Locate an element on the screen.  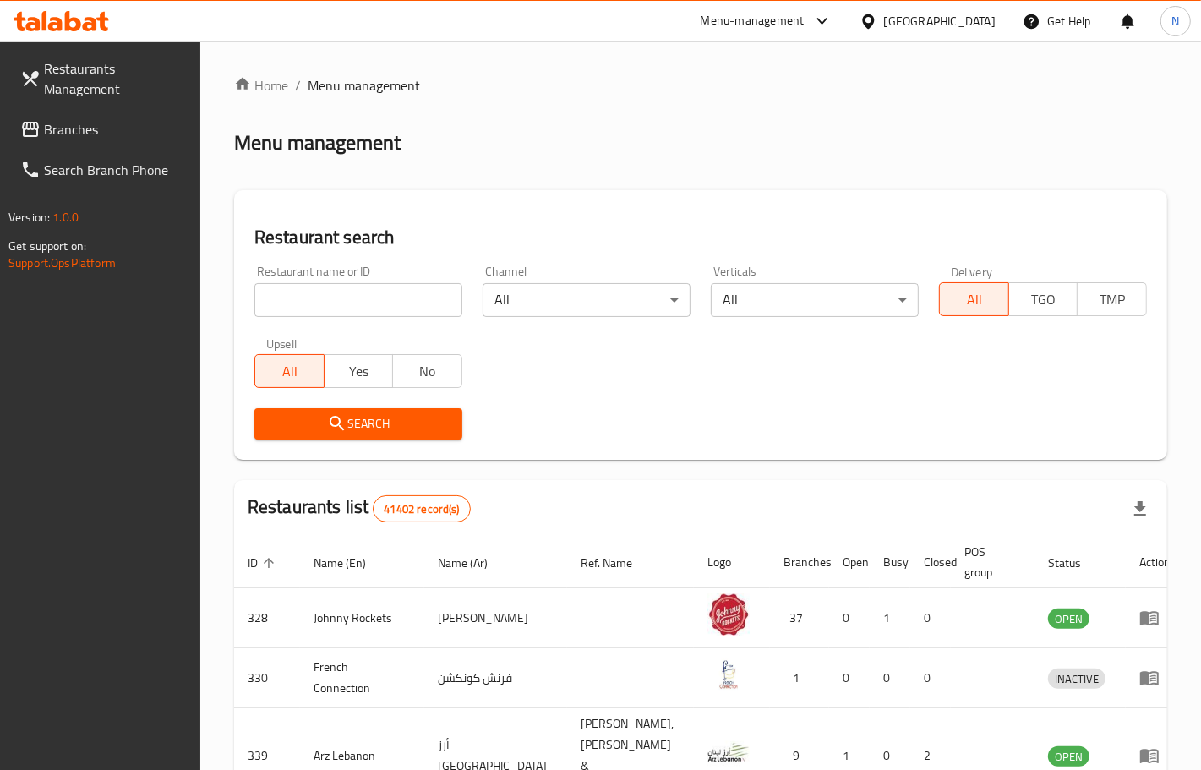
div: Menu-management is located at coordinates (752, 21).